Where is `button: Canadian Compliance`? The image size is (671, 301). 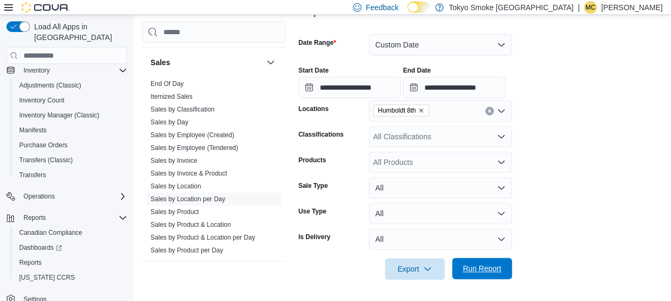
button: Canadian Compliance is located at coordinates (71, 233).